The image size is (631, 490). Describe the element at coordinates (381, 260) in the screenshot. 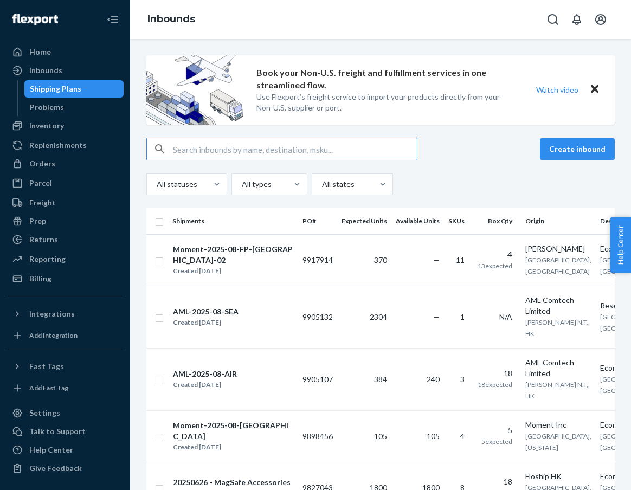

I see `span: 370` at that location.